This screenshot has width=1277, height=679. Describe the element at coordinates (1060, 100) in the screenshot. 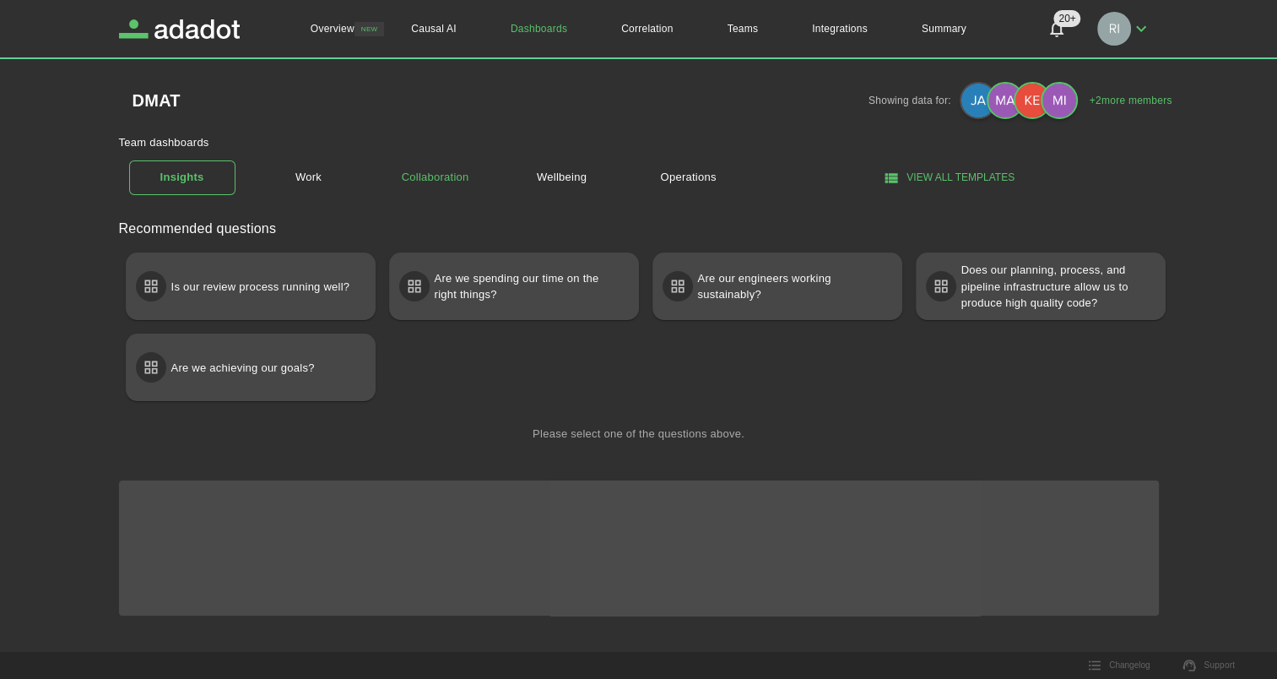

I see `img: miguel.oliveira` at that location.